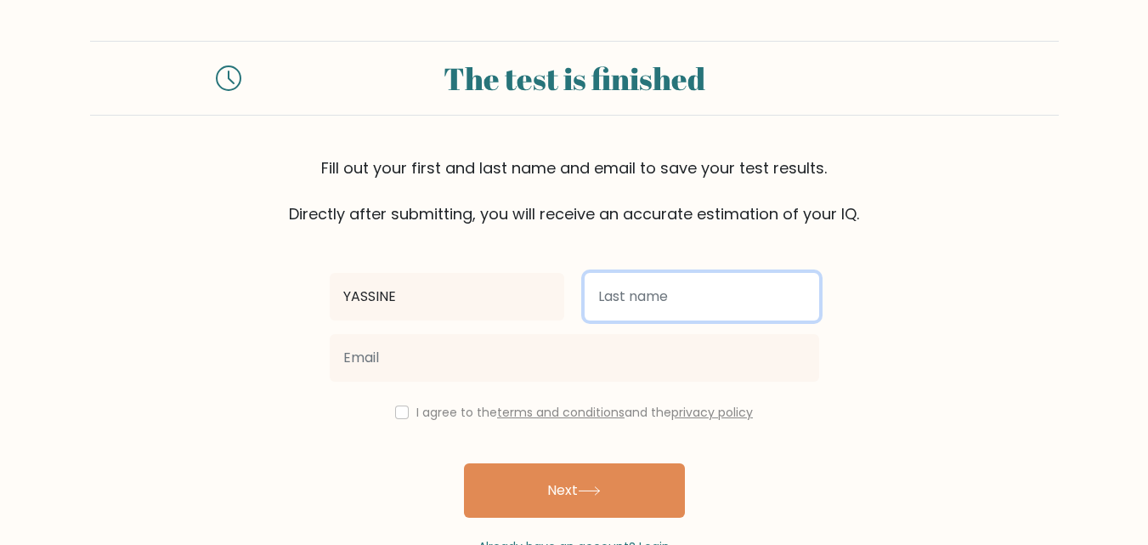  What do you see at coordinates (712, 412) in the screenshot?
I see `a: privacy policy` at bounding box center [712, 412].